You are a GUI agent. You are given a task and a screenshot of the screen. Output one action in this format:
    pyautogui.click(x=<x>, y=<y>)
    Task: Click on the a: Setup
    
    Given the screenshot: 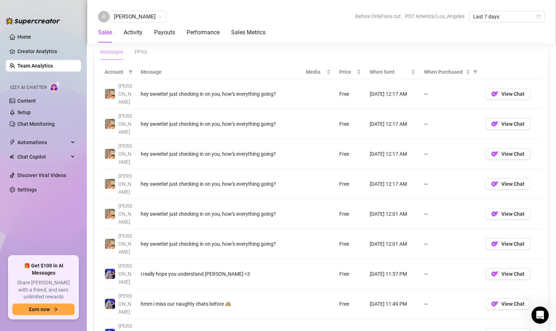 What is the action you would take?
    pyautogui.click(x=24, y=112)
    